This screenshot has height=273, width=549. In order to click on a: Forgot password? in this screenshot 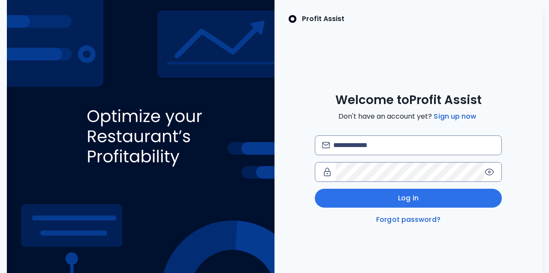, I will do `click(409, 219)`.